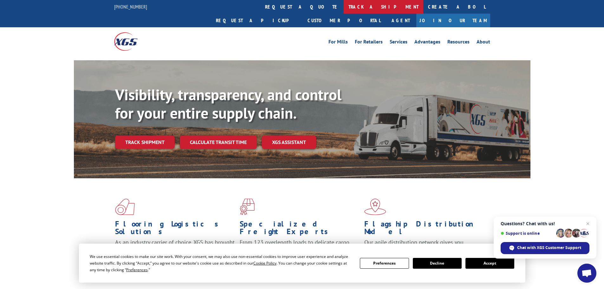  What do you see at coordinates (175, 249) in the screenshot?
I see `span: As an industry carrier of choice, XGS has brought innovation and dedication to flooring logistics...` at bounding box center [175, 249].